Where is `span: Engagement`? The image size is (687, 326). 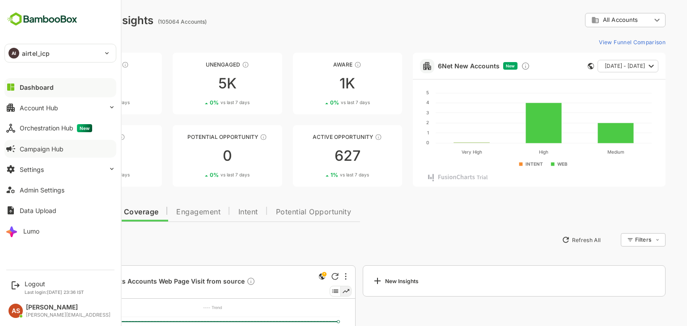
span: Engagement is located at coordinates (167, 212).